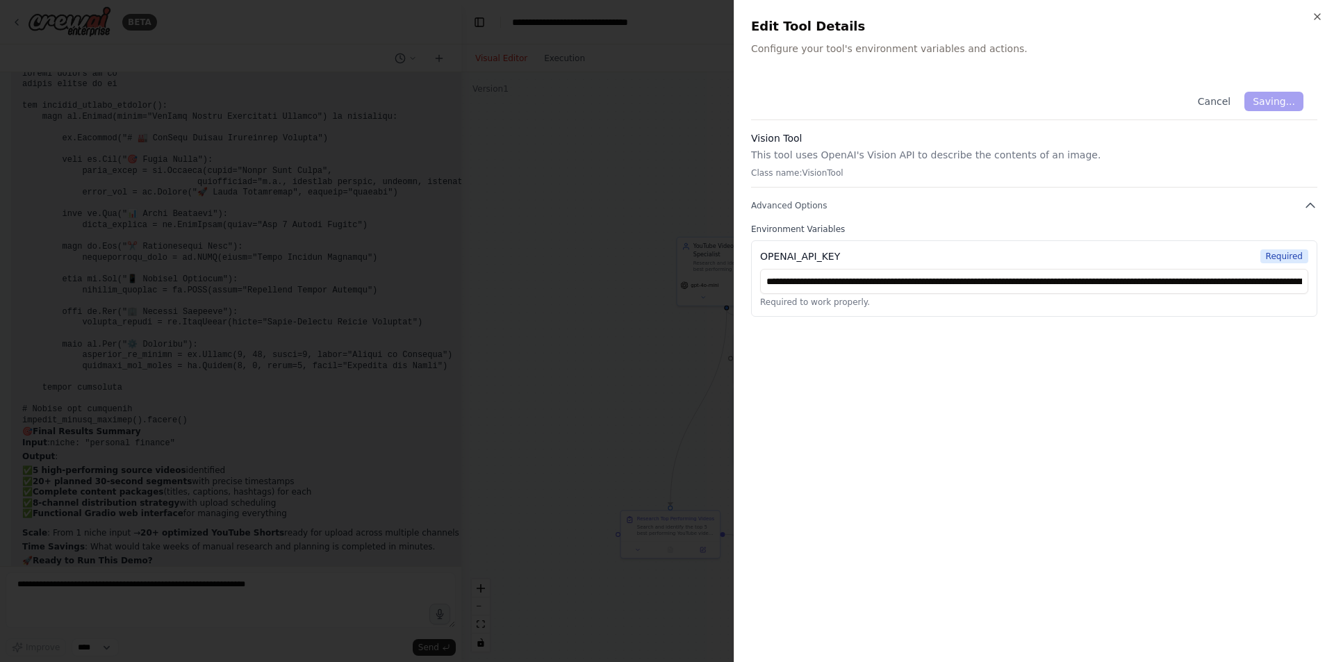  Describe the element at coordinates (1034, 26) in the screenshot. I see `h2: Edit Tool Details` at that location.